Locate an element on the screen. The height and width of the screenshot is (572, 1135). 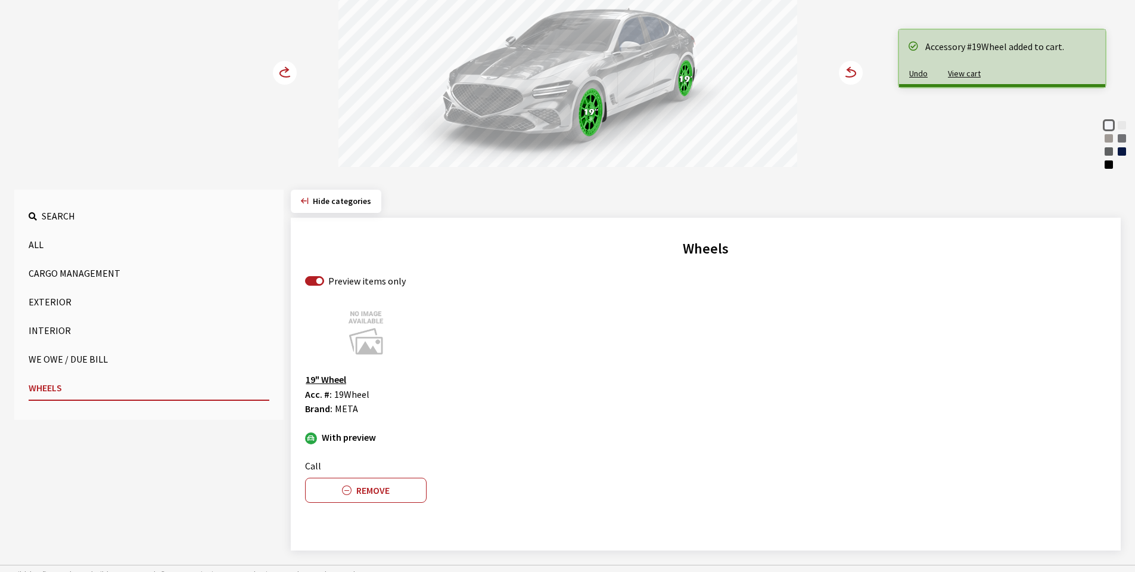
button: Cargo Management is located at coordinates (149, 273).